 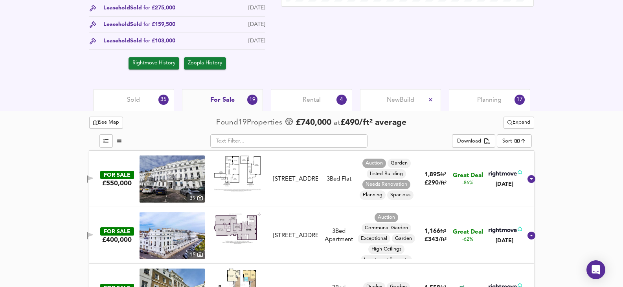 I want to click on a: property thumbnail 39, so click(x=172, y=179).